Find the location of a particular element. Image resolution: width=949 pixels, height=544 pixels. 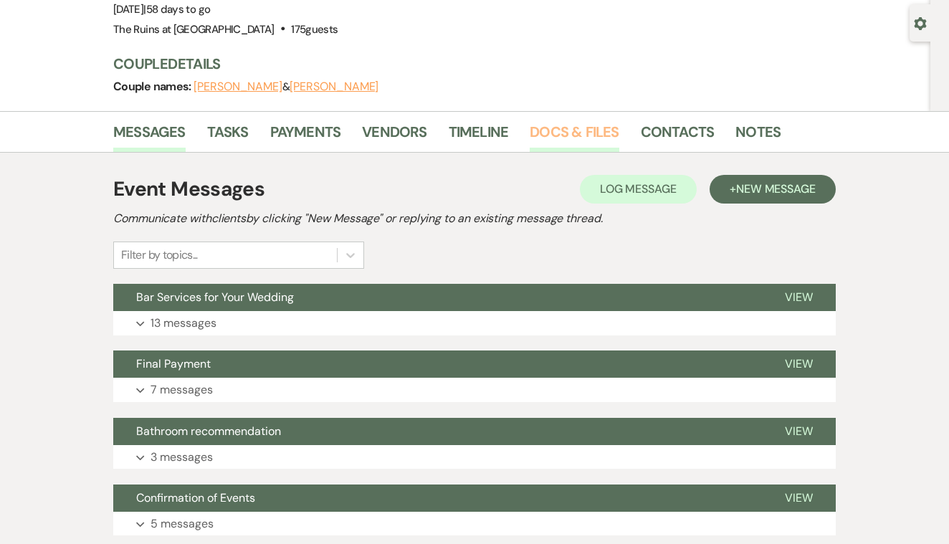

p: 7 messages is located at coordinates (181, 390).